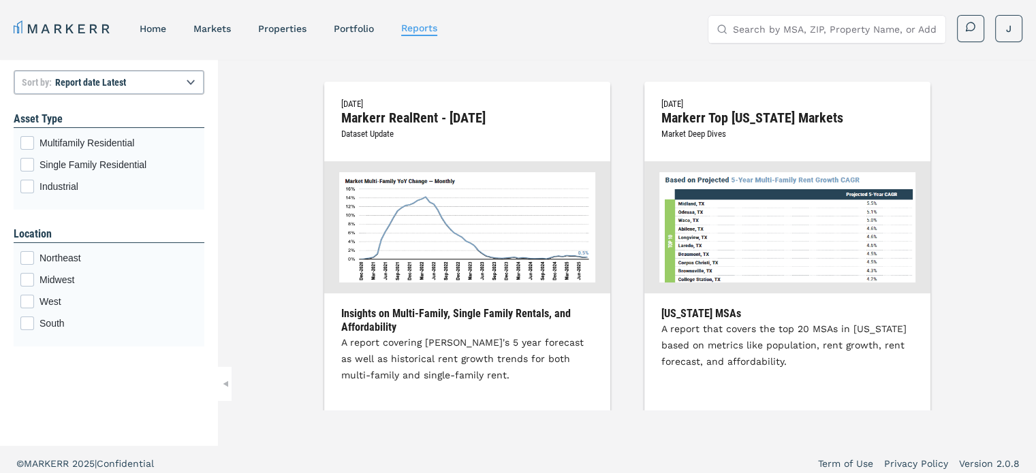 The height and width of the screenshot is (473, 1036). What do you see at coordinates (1009, 29) in the screenshot?
I see `button: J` at bounding box center [1009, 29].